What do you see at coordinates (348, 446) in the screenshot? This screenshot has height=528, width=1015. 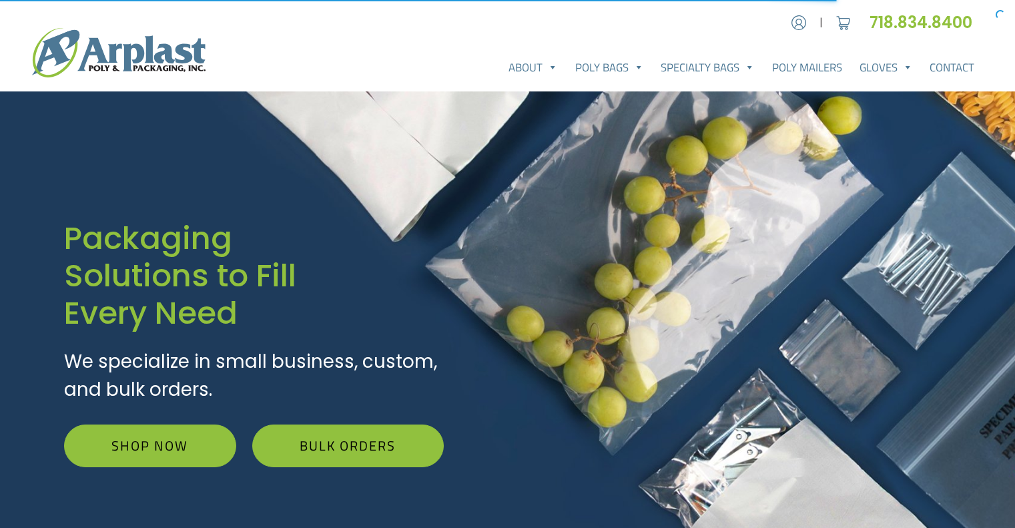 I see `a: Bulk Orders` at bounding box center [348, 446].